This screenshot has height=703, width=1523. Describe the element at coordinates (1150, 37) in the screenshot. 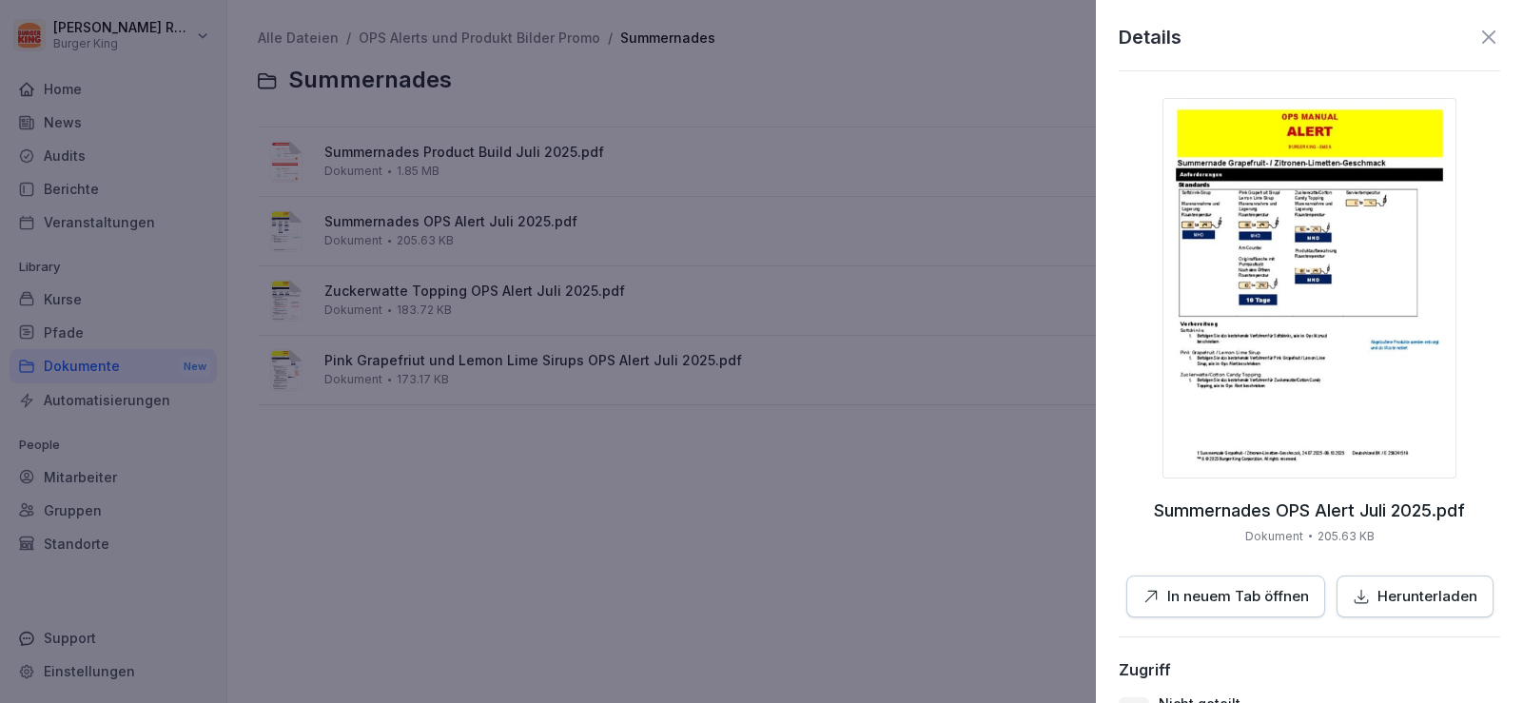

I see `p: Details` at that location.